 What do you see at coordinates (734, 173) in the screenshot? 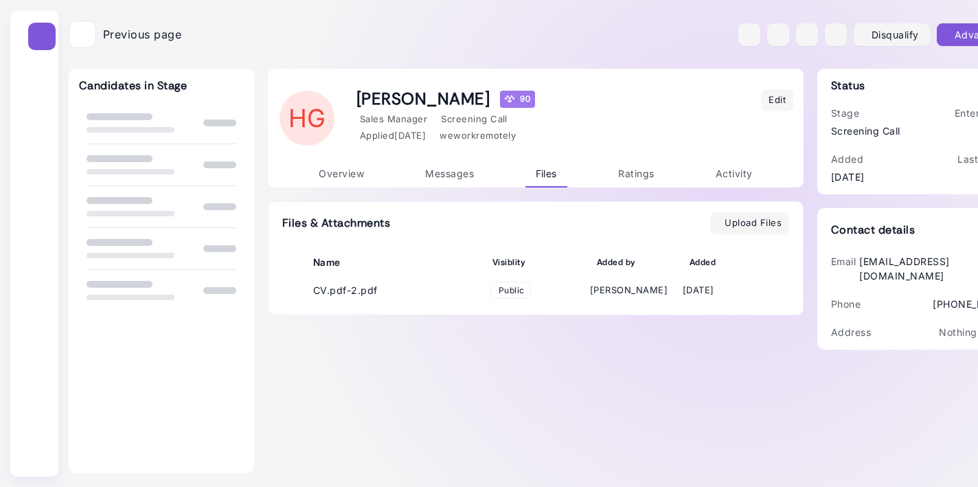
I see `span: Activity` at bounding box center [734, 173].